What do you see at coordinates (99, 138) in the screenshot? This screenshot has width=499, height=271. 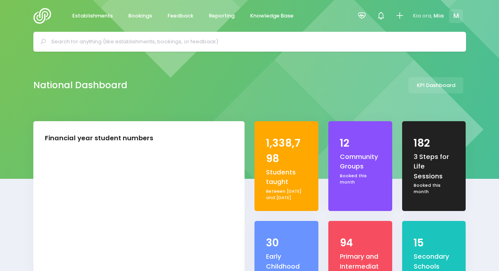 I see `div: Financial year student numbers` at bounding box center [99, 138].